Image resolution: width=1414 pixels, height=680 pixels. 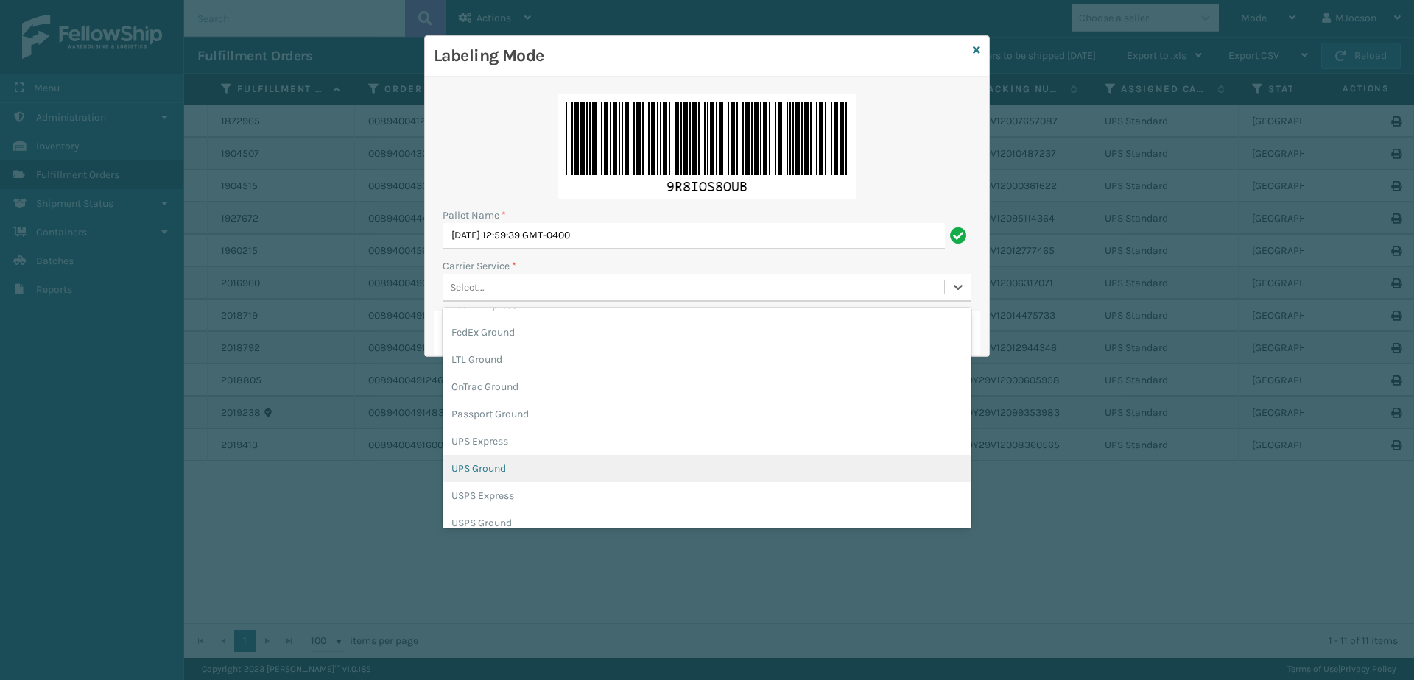 I want to click on div: Passport Ground, so click(x=707, y=414).